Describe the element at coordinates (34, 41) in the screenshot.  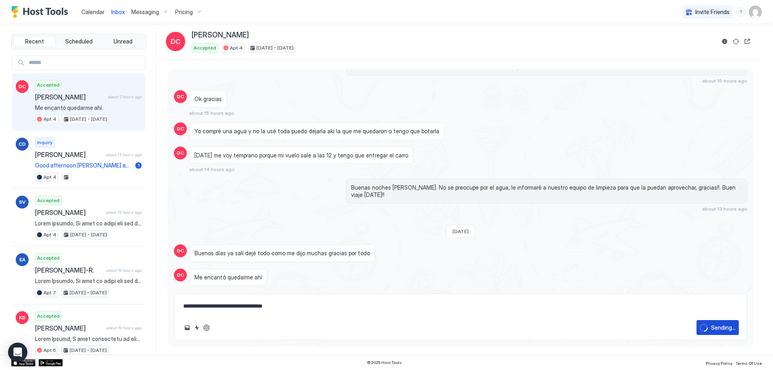
I see `span: Recent` at that location.